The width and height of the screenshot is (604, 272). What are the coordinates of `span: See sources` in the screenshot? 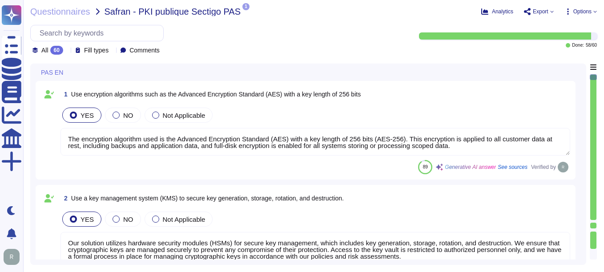 It's located at (513, 167).